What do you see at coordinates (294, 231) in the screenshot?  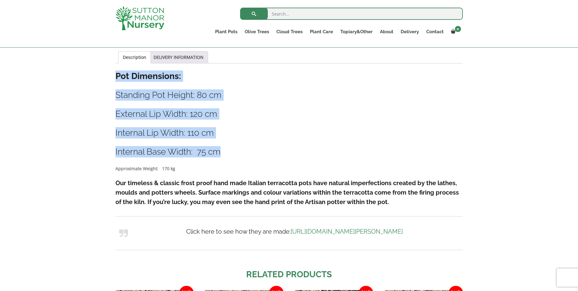 I see `strong: Click here to see how they are made:` at bounding box center [294, 231].